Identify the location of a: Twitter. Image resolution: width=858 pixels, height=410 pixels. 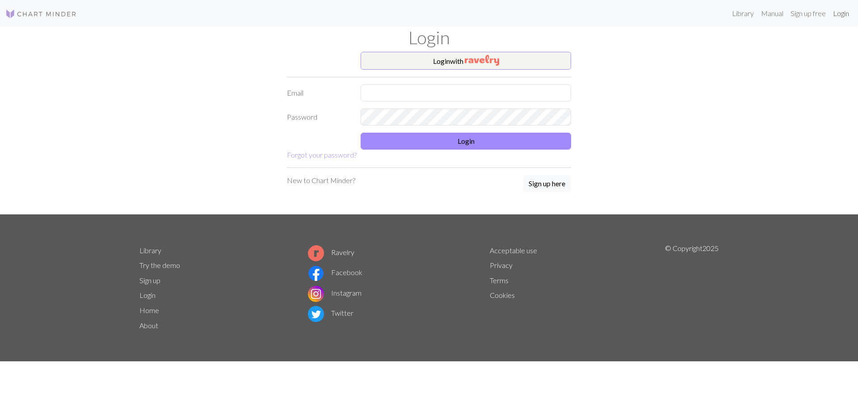
(331, 313).